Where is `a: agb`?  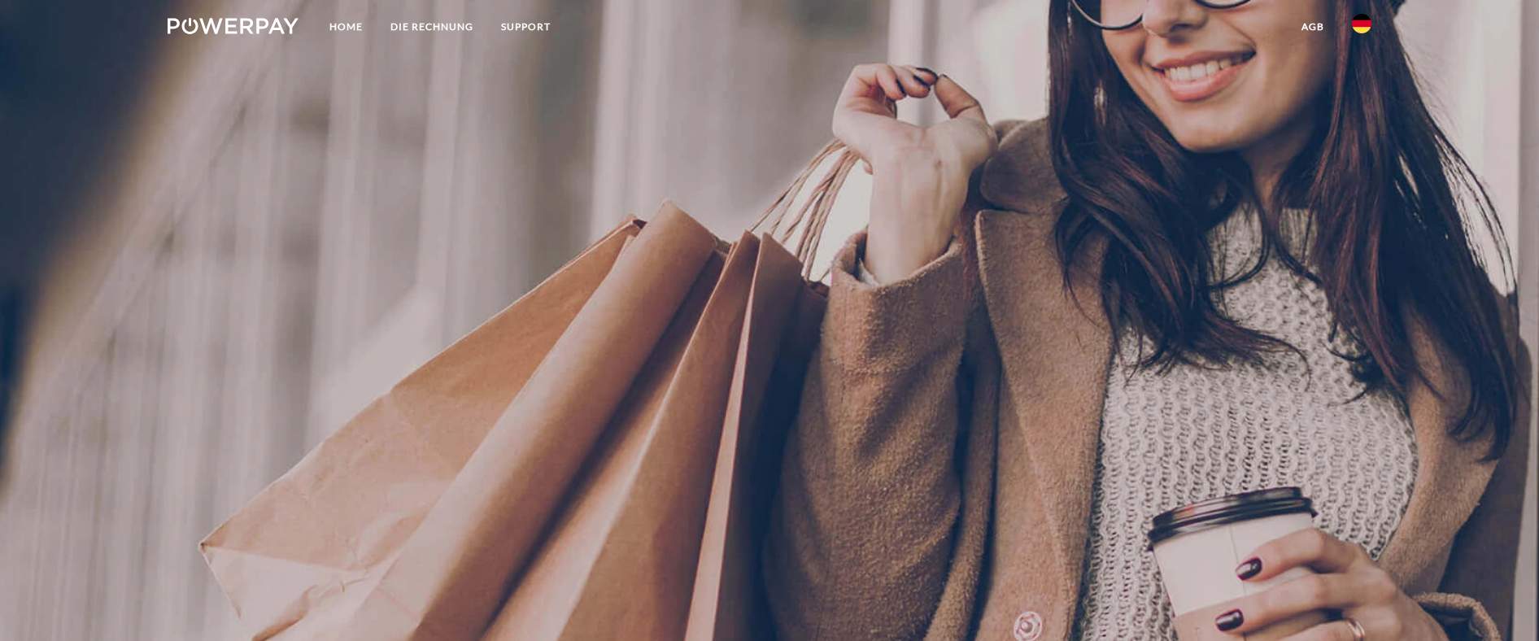
a: agb is located at coordinates (1312, 27).